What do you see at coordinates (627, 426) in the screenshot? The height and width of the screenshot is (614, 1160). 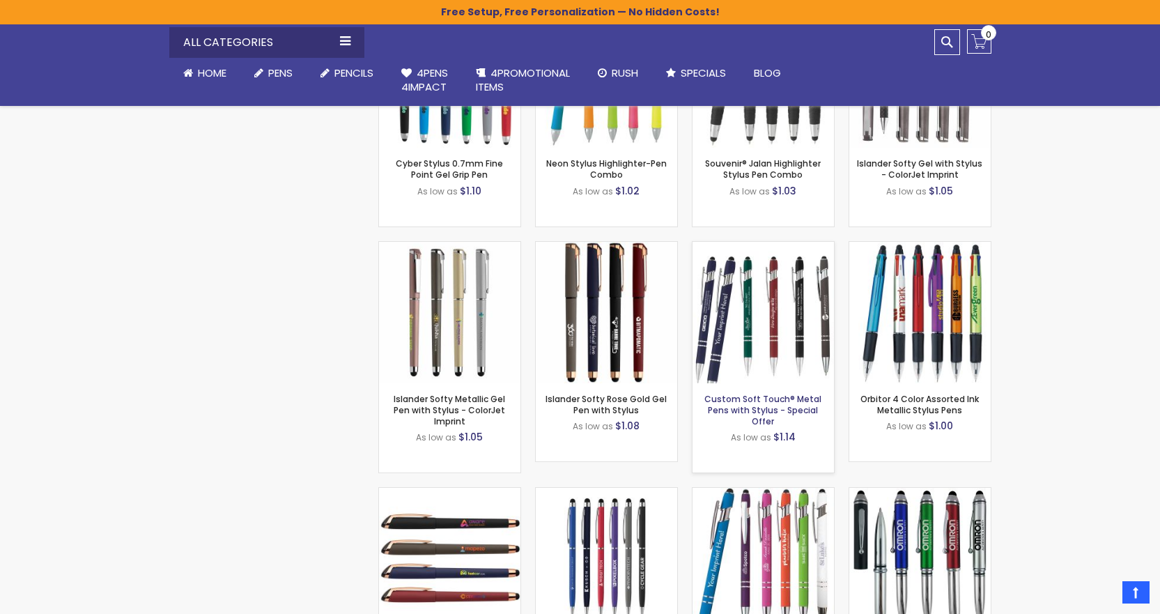 I see `span: $1.08` at bounding box center [627, 426].